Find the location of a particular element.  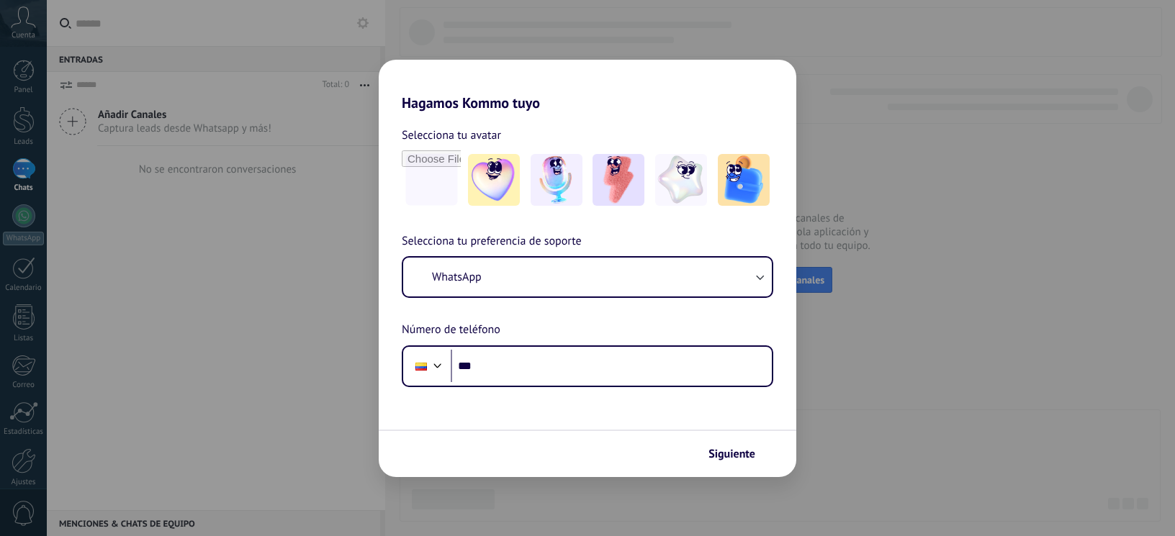

button: Siguiente is located at coordinates (738, 454).